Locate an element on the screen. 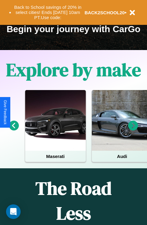 The image size is (147, 225). b: BACK2SCHOOL20 is located at coordinates (104, 12).